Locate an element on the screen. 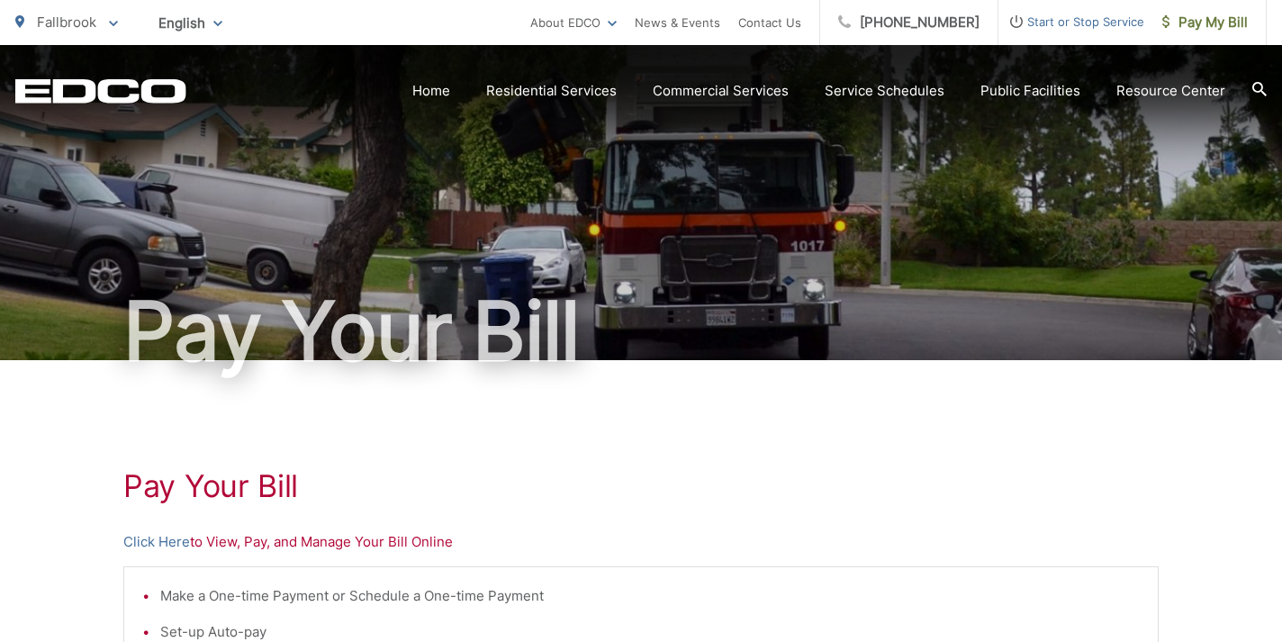 This screenshot has height=642, width=1282. span: Pay My Bill is located at coordinates (1205, 23).